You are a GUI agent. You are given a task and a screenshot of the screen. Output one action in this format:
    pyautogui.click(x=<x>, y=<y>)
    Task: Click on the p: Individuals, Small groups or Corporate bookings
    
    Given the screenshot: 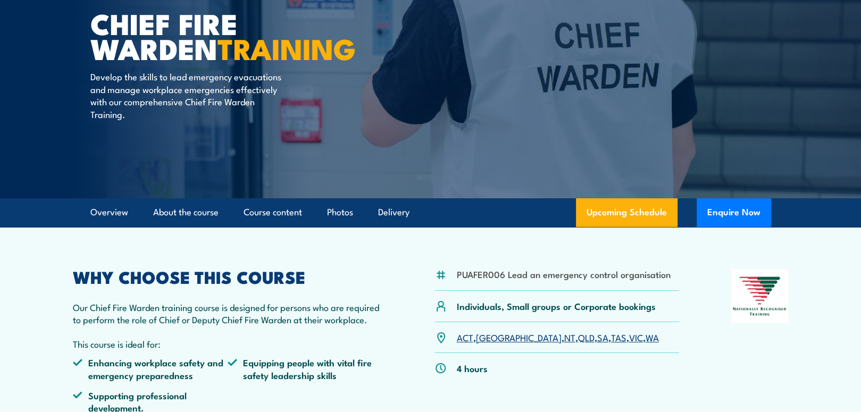 What is the action you would take?
    pyautogui.click(x=556, y=306)
    